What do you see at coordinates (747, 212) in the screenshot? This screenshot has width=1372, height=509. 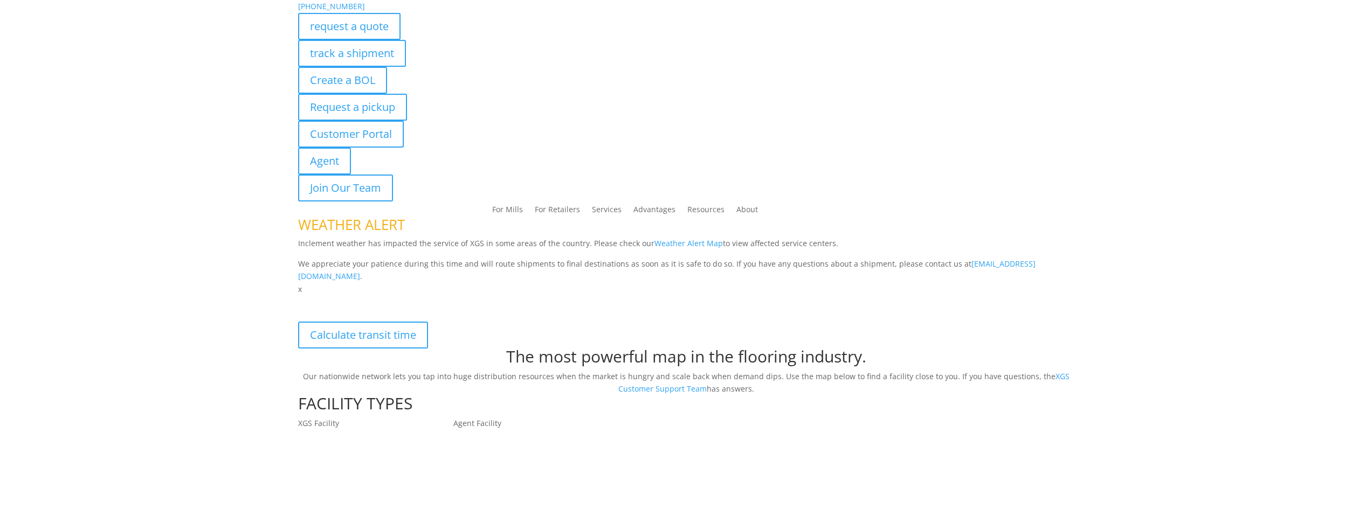 I see `a: About` at bounding box center [747, 212].